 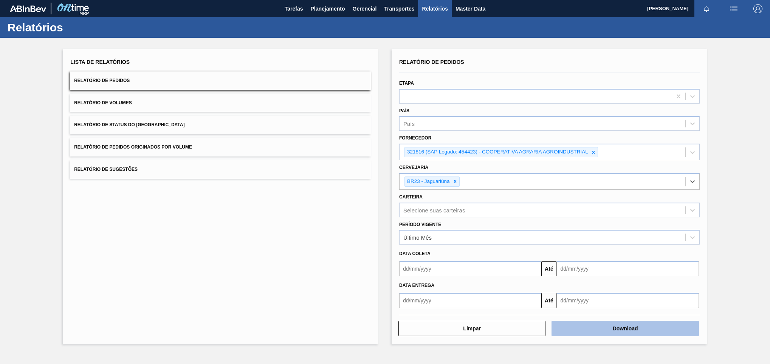 What do you see at coordinates (409, 124) in the screenshot?
I see `div: País` at bounding box center [409, 124].